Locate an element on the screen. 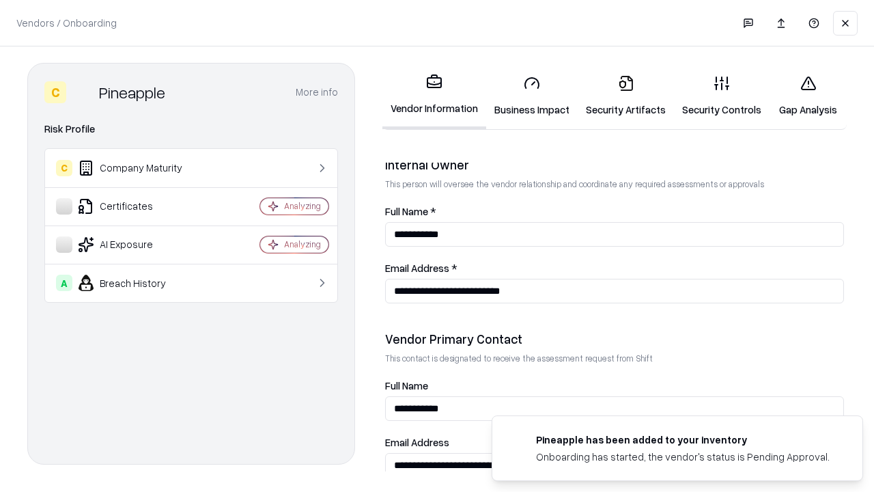 The width and height of the screenshot is (874, 492). div: Company Maturity is located at coordinates (137, 168).